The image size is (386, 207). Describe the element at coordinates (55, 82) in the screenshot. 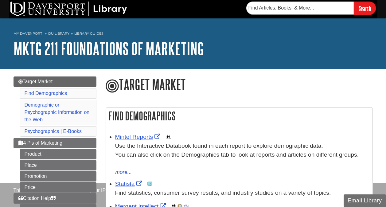

I see `a: Target Market` at that location.